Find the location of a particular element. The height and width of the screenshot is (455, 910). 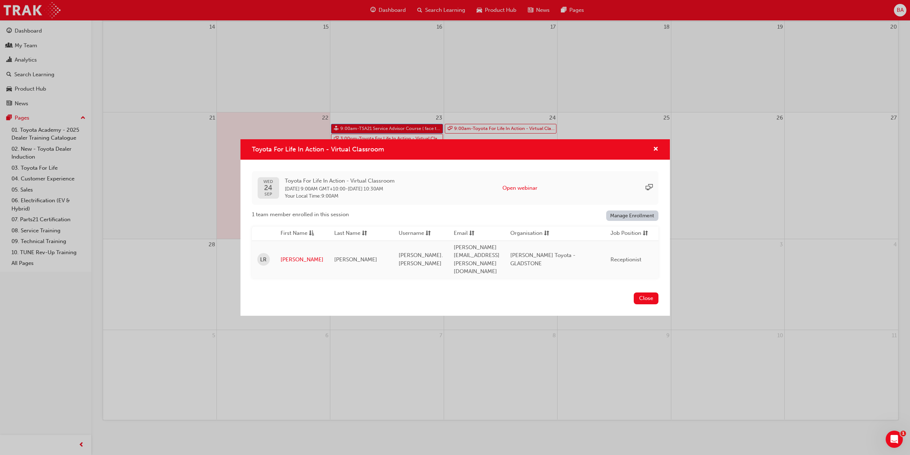

span: sessionType_ONLINE_URL-icon is located at coordinates (649, 188).